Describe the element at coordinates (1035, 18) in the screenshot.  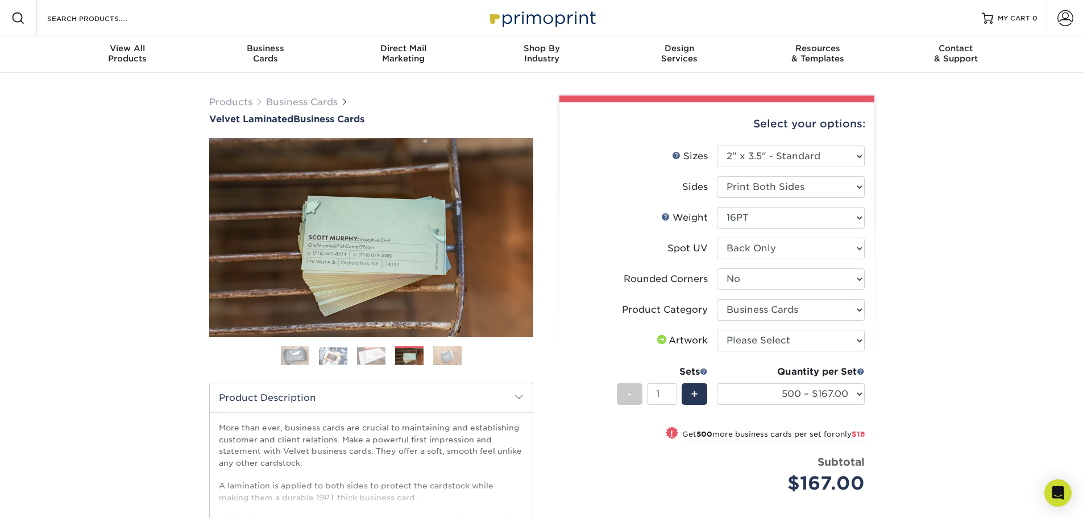
I see `span: 0` at that location.